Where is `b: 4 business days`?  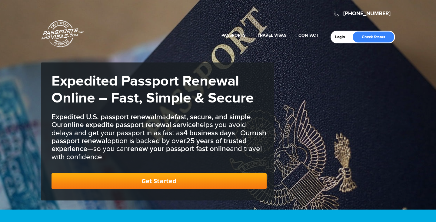 b: 4 business days is located at coordinates (209, 133).